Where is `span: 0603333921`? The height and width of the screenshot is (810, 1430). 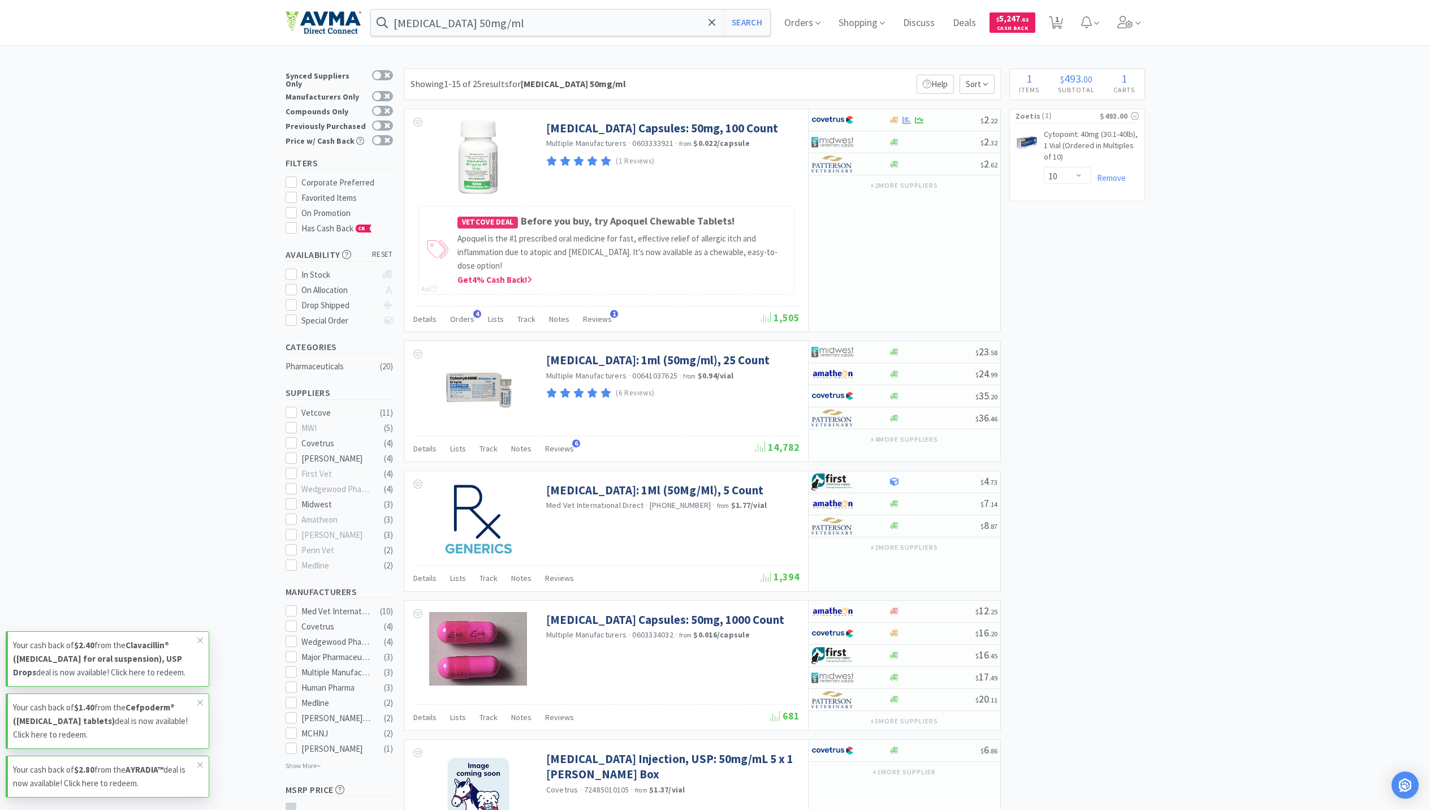
span: 0603333921 is located at coordinates (652, 143).